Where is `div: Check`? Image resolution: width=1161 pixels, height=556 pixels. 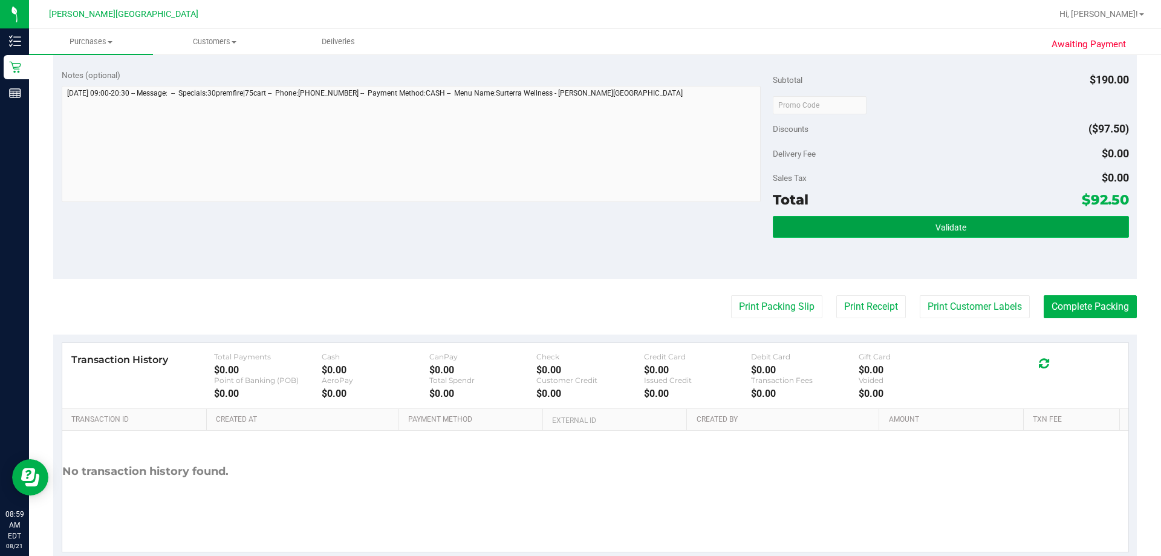 div: Check is located at coordinates (590, 356).